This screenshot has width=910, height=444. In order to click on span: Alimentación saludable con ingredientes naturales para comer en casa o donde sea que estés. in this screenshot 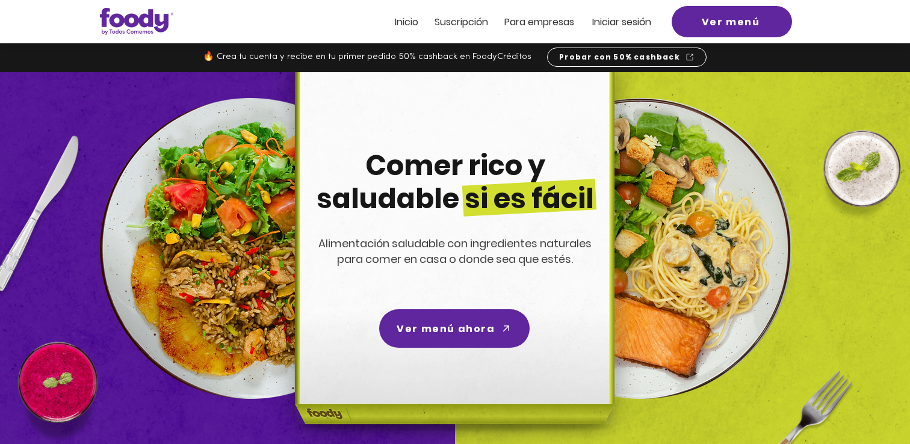, I will do `click(455, 251)`.